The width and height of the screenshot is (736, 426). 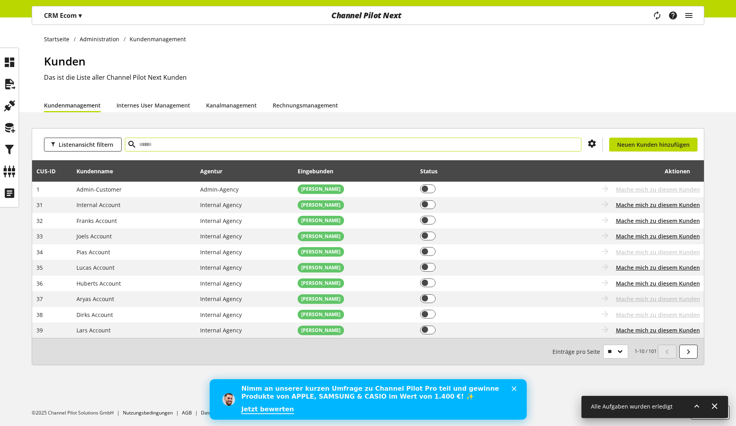 What do you see at coordinates (605, 351) in the screenshot?
I see `small: 1-10 / 101` at bounding box center [605, 351].